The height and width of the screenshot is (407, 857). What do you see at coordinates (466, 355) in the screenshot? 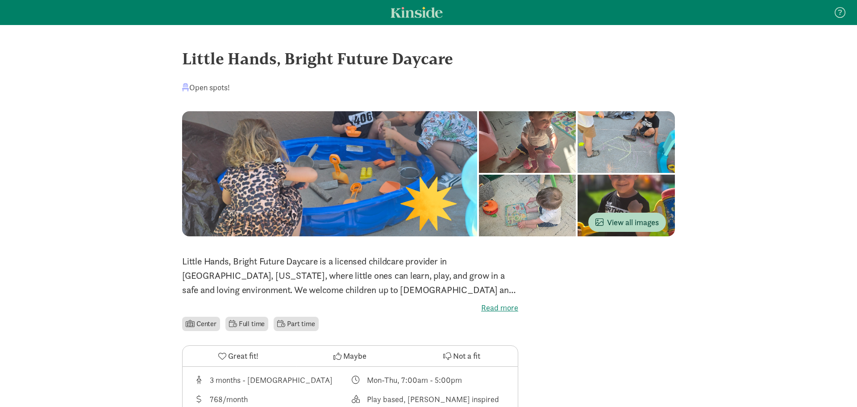
I see `span: Not a fit` at bounding box center [466, 355].